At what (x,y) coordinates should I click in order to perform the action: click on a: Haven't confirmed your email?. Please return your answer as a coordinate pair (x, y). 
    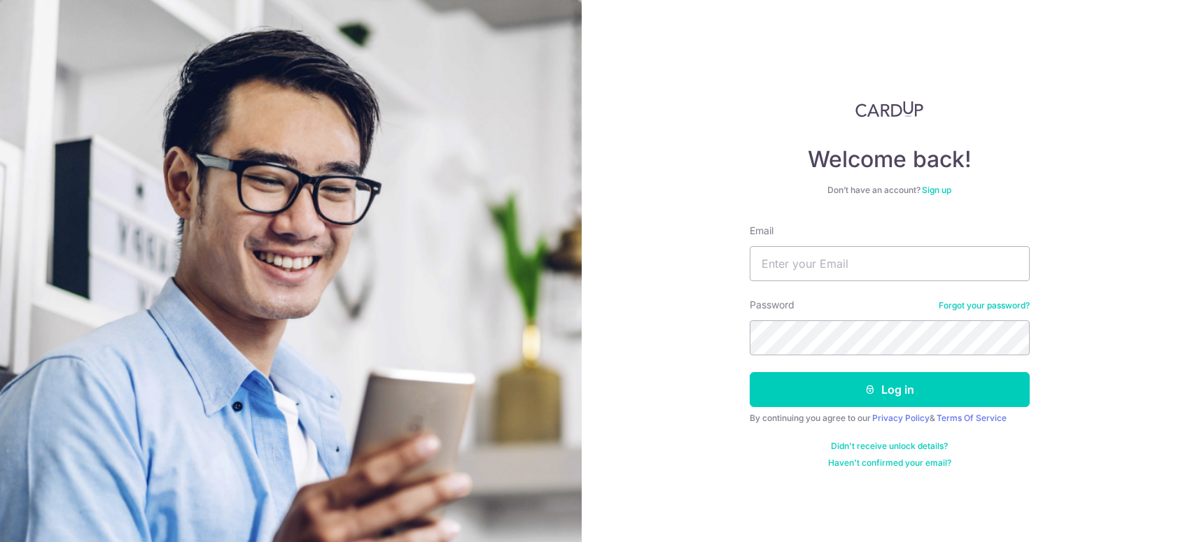
    Looking at the image, I should click on (889, 463).